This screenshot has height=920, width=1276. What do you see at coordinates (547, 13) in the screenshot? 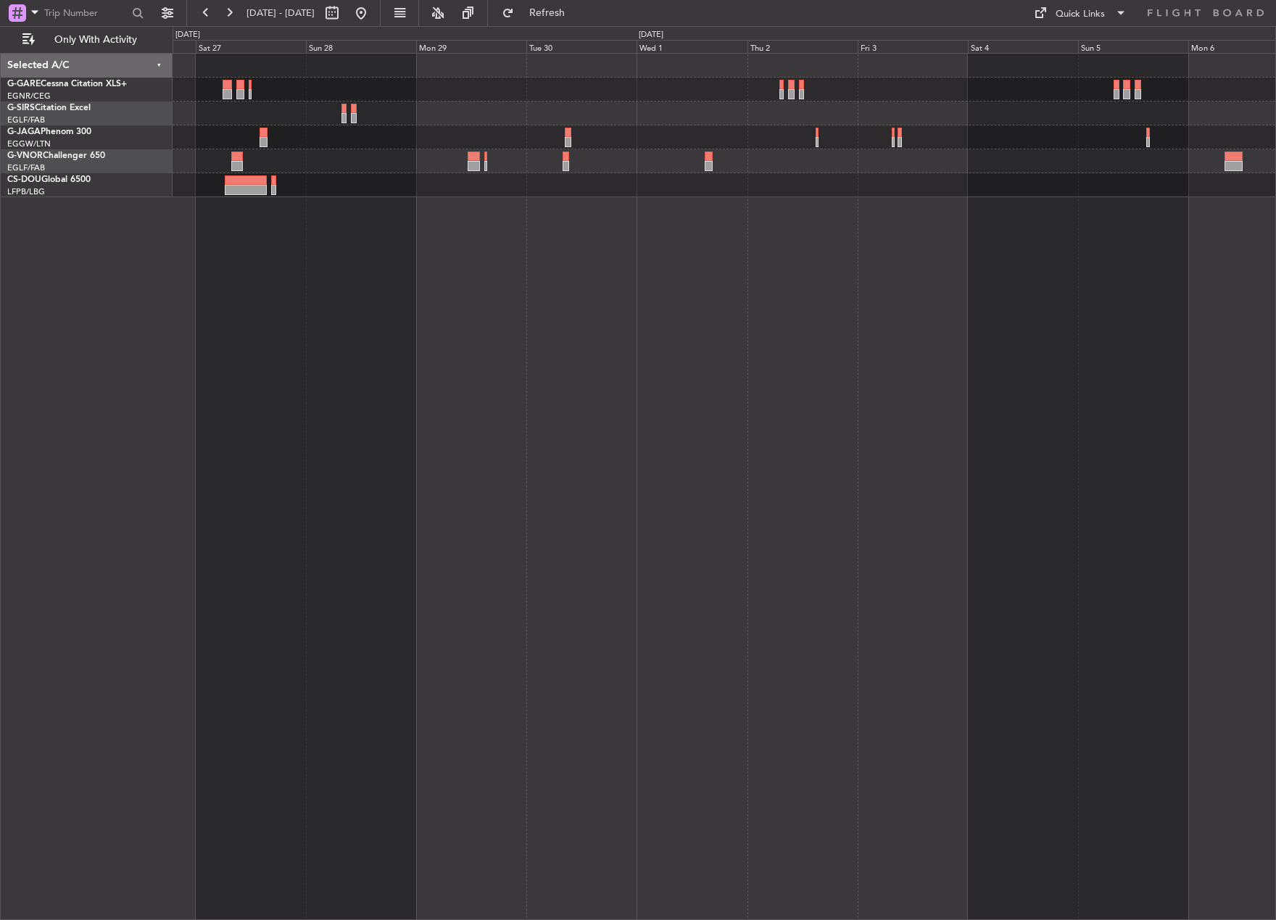
I see `span: Refresh` at bounding box center [547, 13].